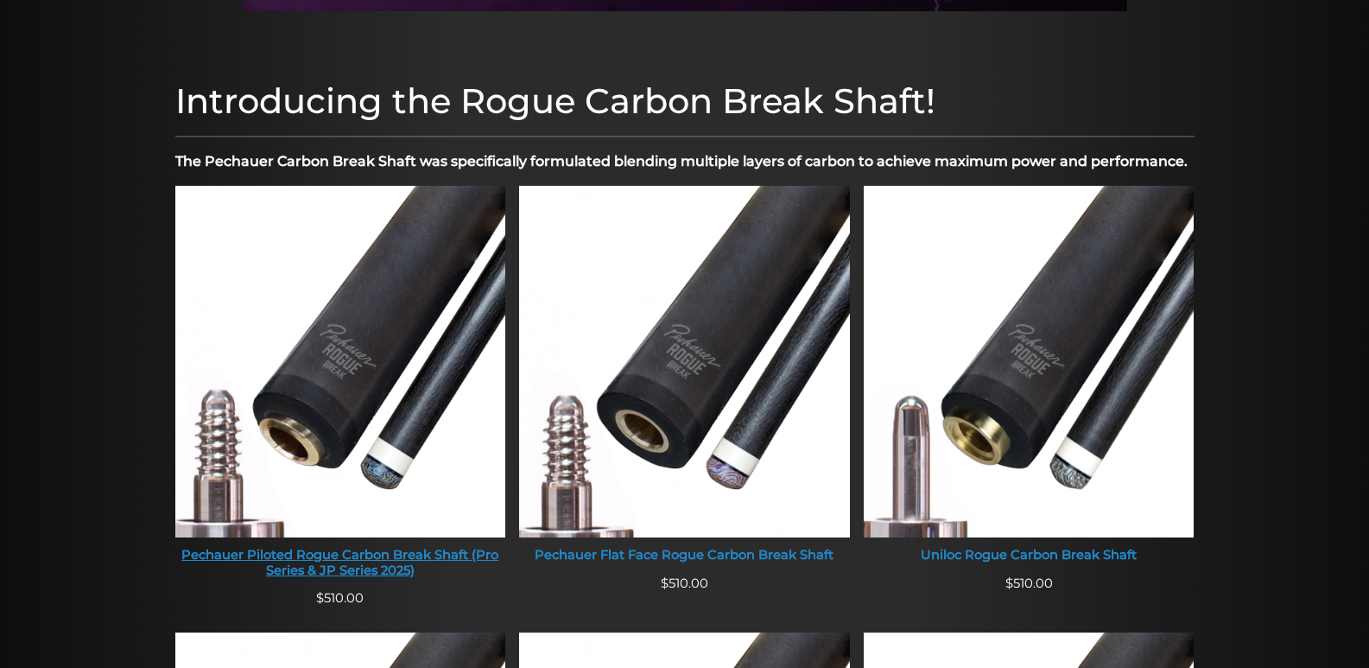  What do you see at coordinates (684, 379) in the screenshot?
I see `a: Pechauer Flat Face Rogue Carbon Break Shaft Pechauer Flat Face Rogue Carbon Break Shaft` at bounding box center [684, 379].